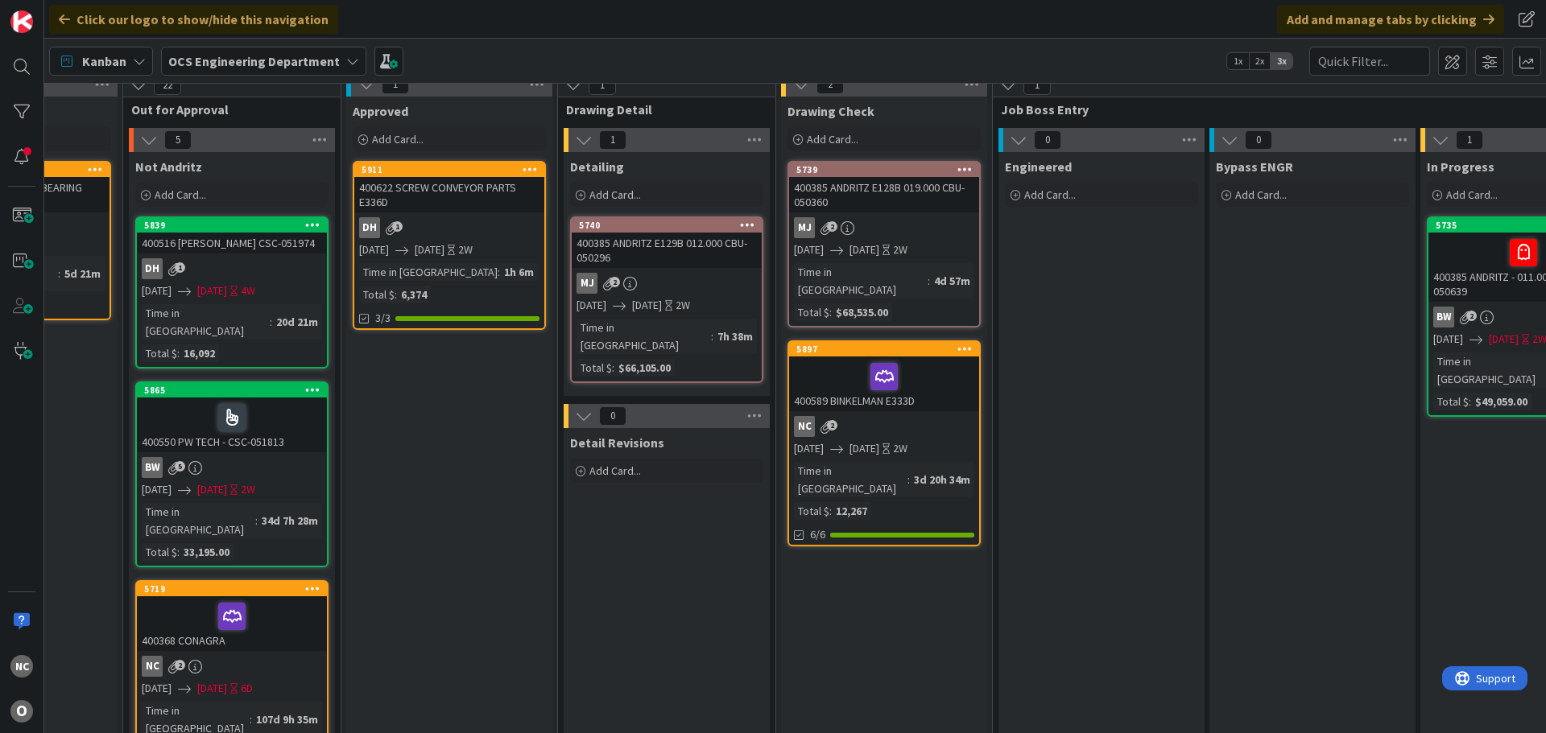 Image resolution: width=1546 pixels, height=733 pixels. I want to click on span: Out for Approval, so click(225, 109).